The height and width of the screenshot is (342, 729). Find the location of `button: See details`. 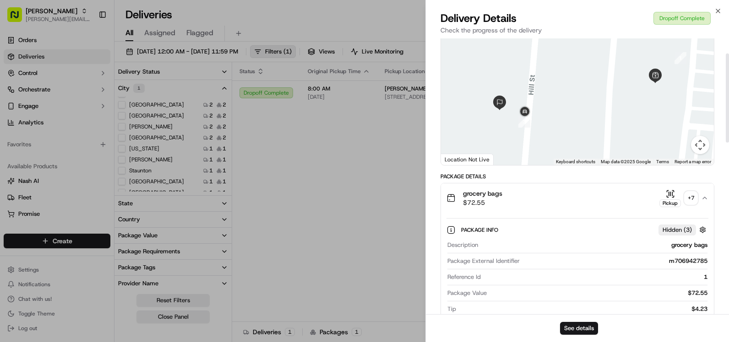

button: See details is located at coordinates (578, 329).